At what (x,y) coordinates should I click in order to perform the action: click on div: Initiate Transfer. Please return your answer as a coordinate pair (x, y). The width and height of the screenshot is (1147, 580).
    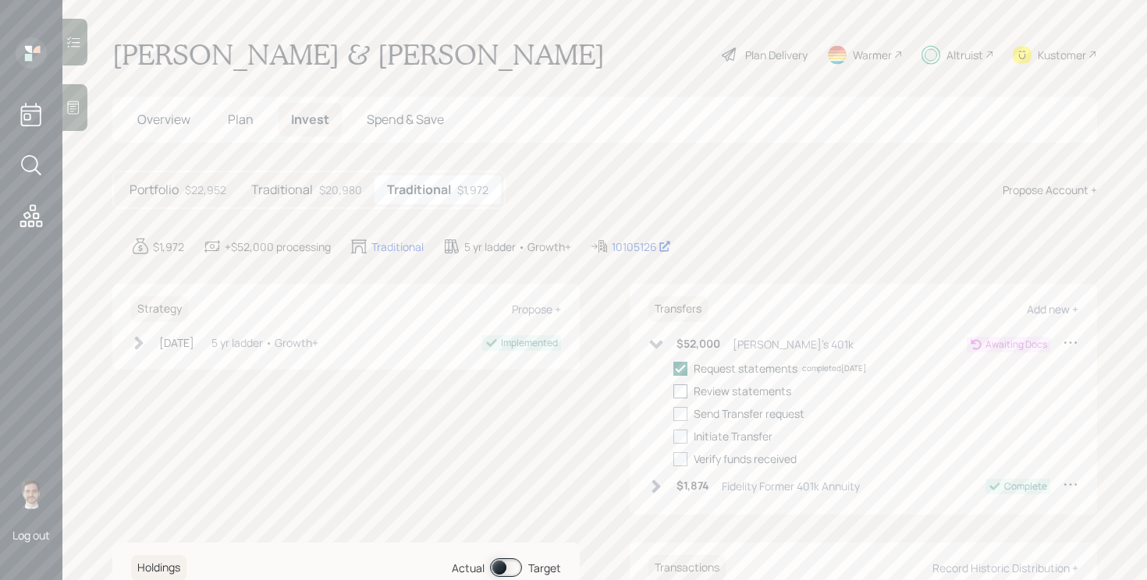
    Looking at the image, I should click on (732, 436).